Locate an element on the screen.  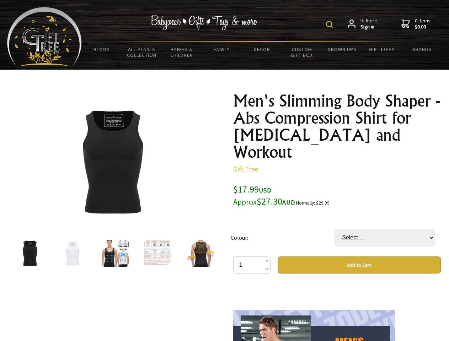
a: 0 items$0.00 is located at coordinates (416, 24).